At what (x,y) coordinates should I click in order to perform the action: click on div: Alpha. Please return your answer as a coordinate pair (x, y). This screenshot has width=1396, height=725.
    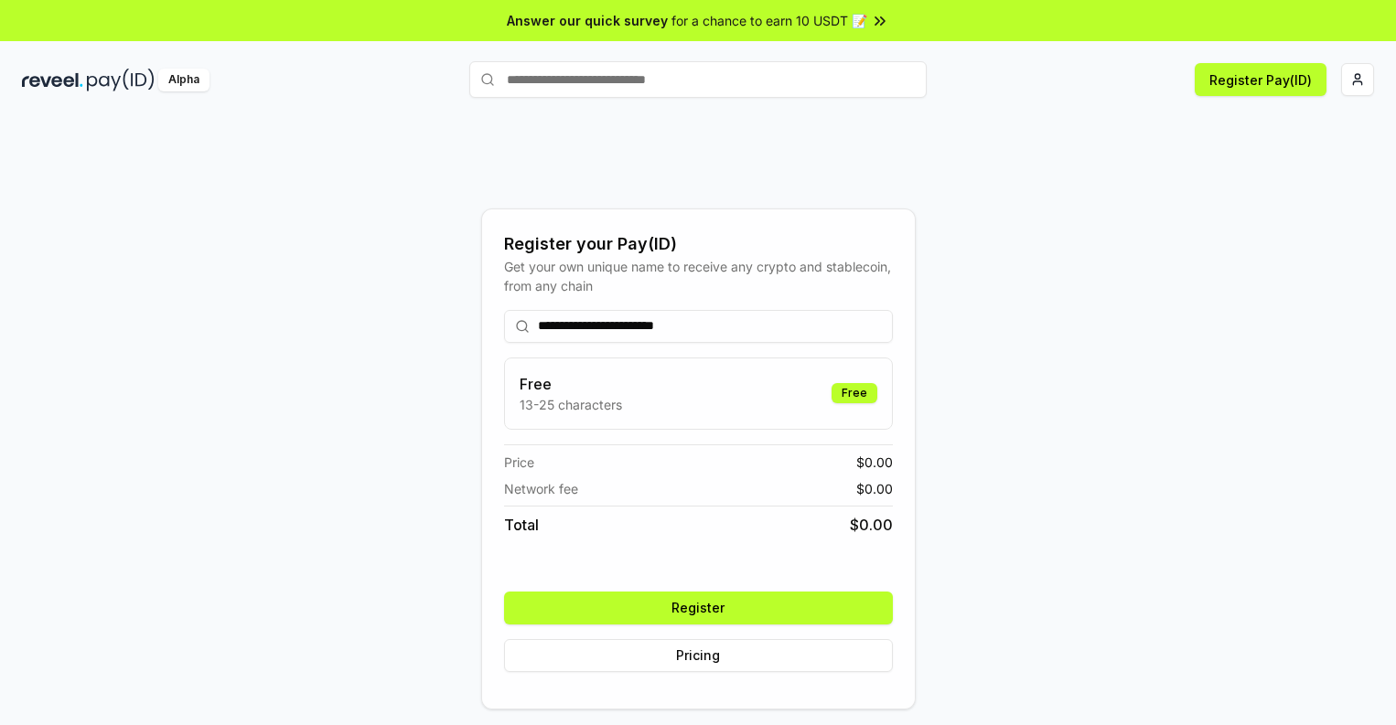
    Looking at the image, I should click on (184, 80).